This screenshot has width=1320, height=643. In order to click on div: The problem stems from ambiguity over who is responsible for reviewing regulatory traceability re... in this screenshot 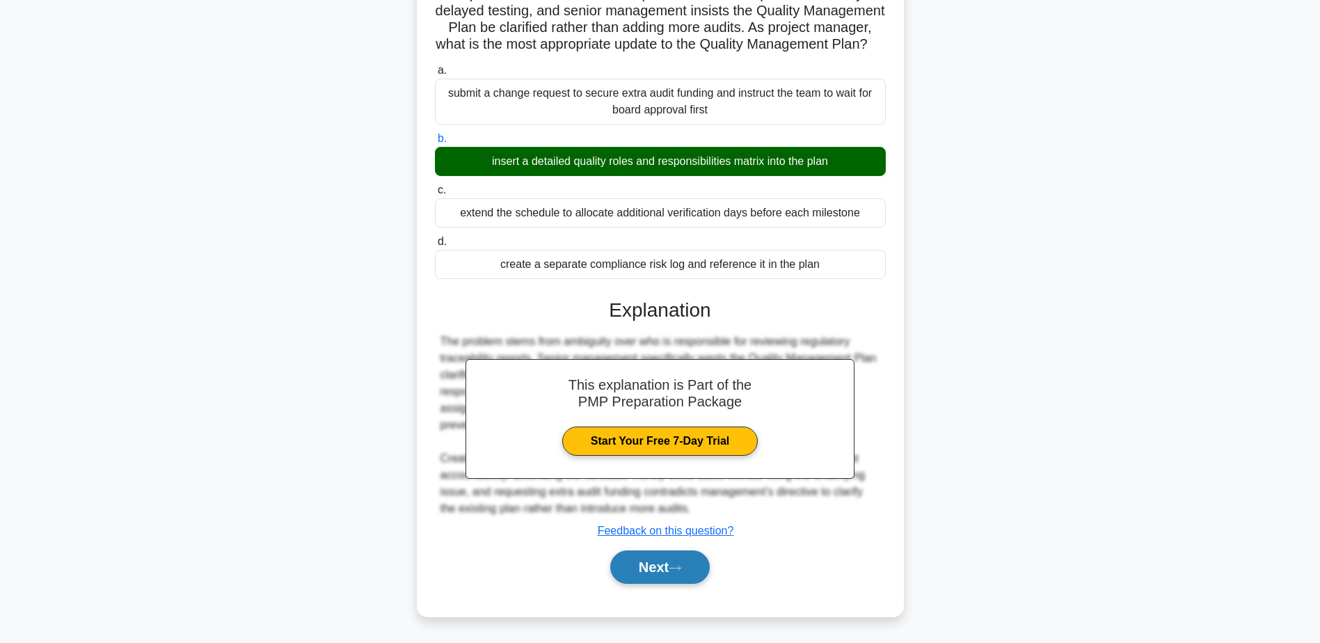, I will do `click(660, 425)`.